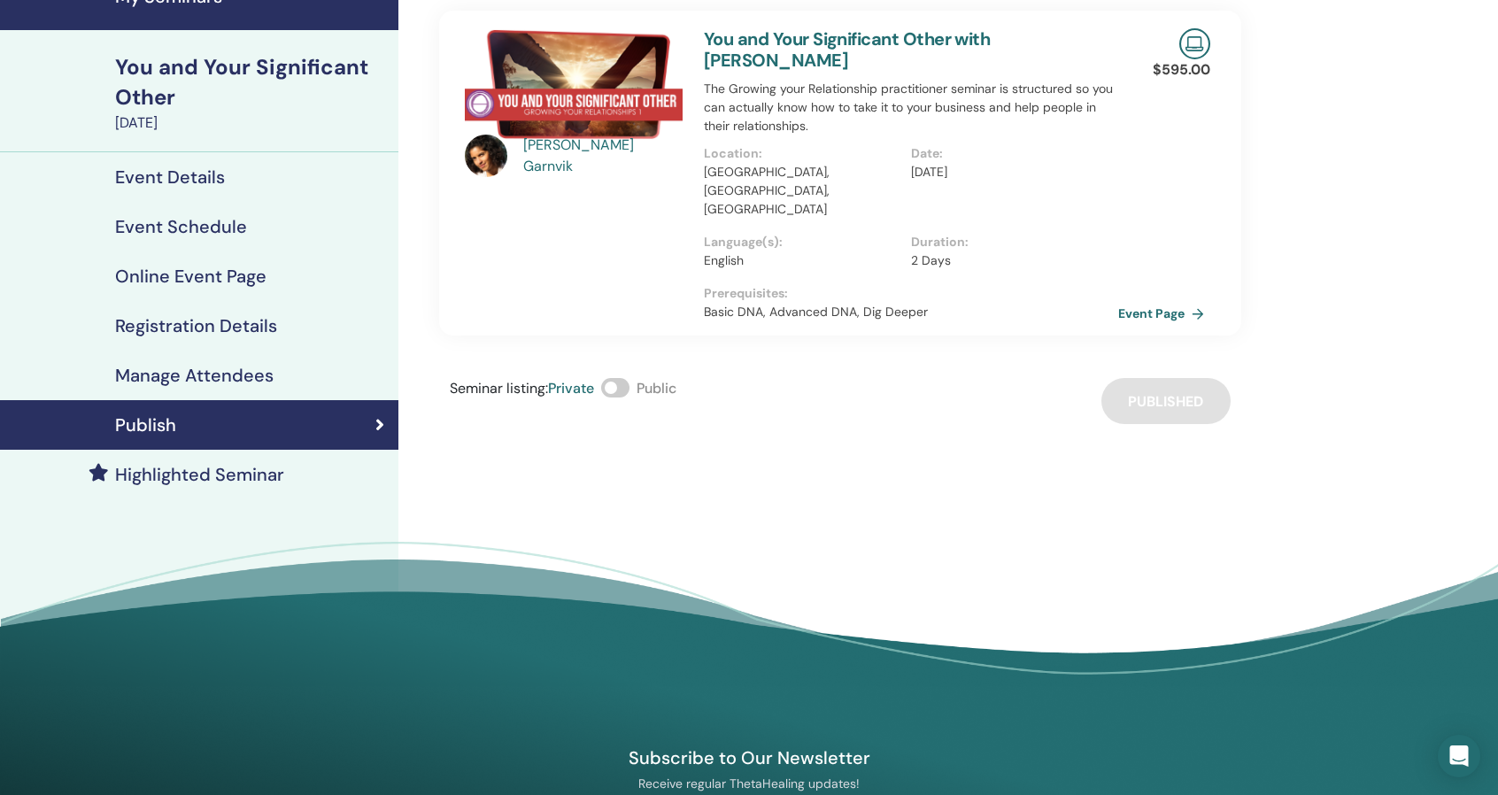  What do you see at coordinates (1195, 43) in the screenshot?
I see `img: Live Online Seminar` at bounding box center [1195, 43].